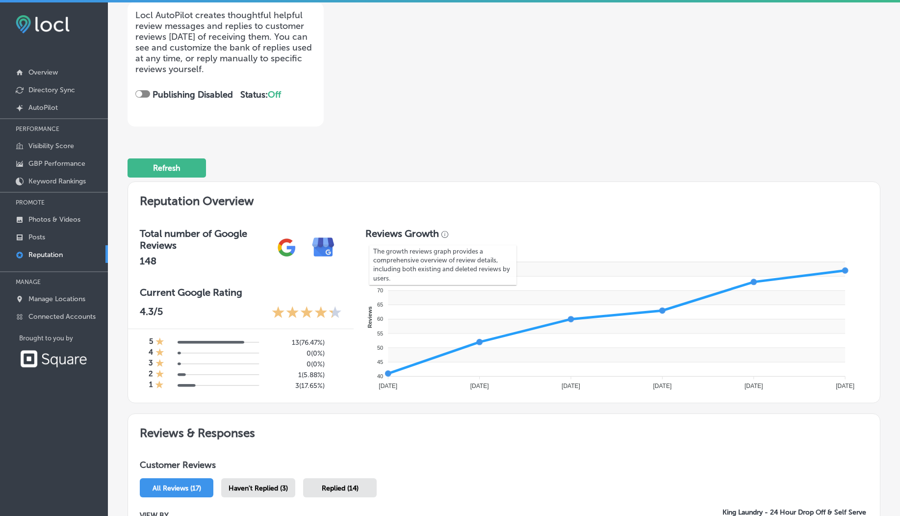 This screenshot has height=516, width=900. I want to click on tspan: 45, so click(380, 362).